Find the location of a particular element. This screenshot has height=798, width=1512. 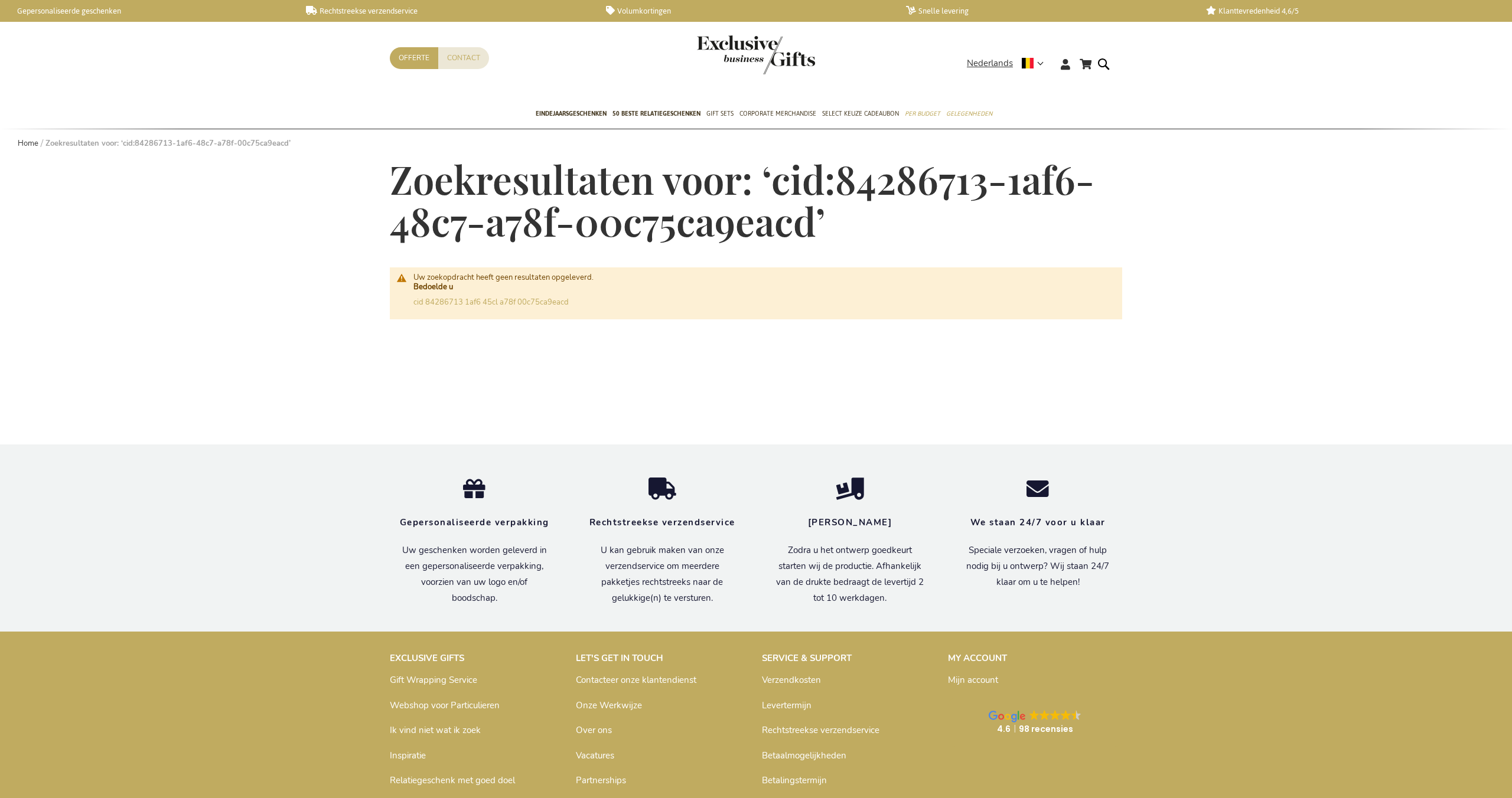

a: Relatiegeschenk met goed doel is located at coordinates (453, 780).